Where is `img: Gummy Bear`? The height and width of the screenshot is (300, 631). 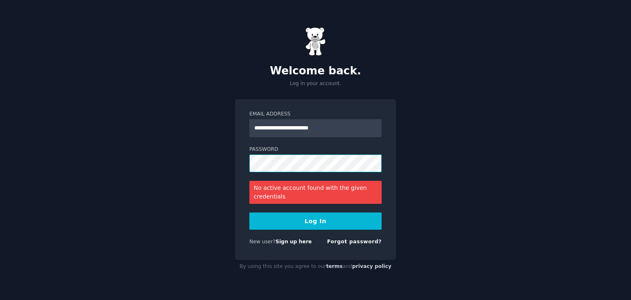 img: Gummy Bear is located at coordinates (315, 41).